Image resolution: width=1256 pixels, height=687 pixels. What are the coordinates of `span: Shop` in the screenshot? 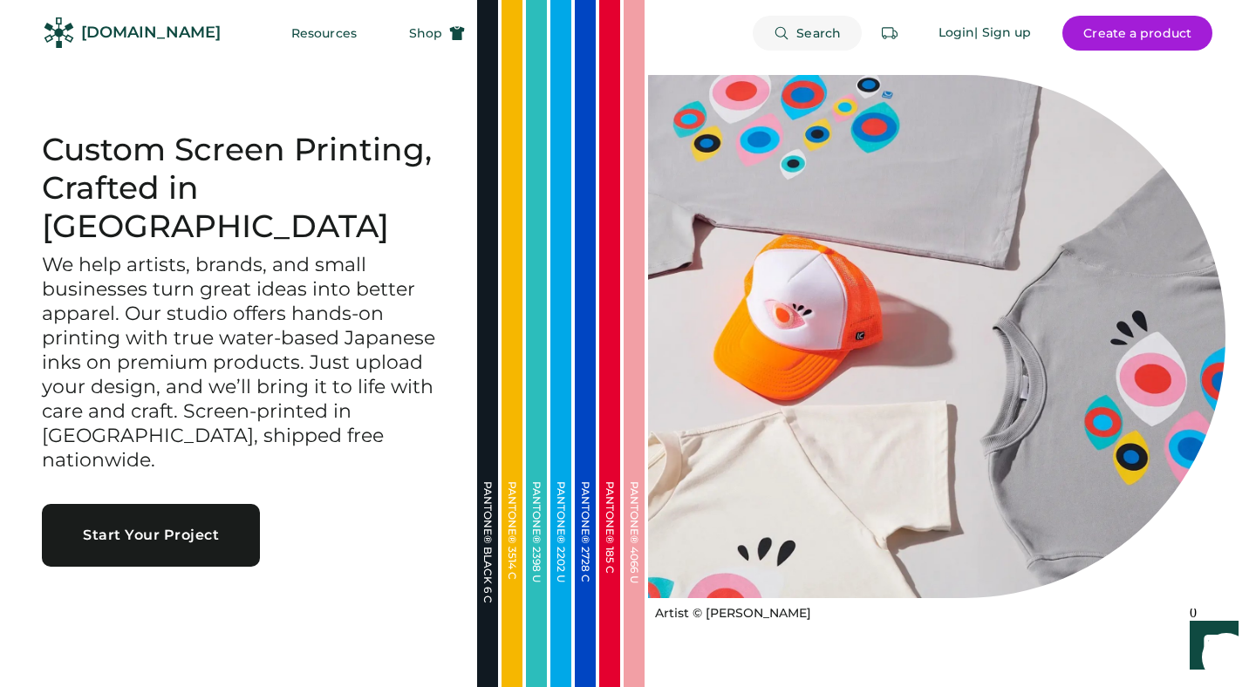 It's located at (426, 33).